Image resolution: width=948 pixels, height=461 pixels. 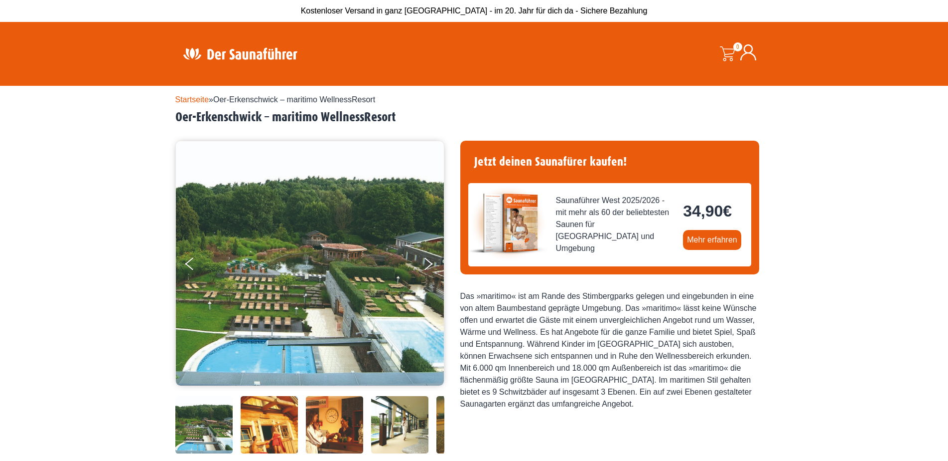 I want to click on button: Previous, so click(x=198, y=266).